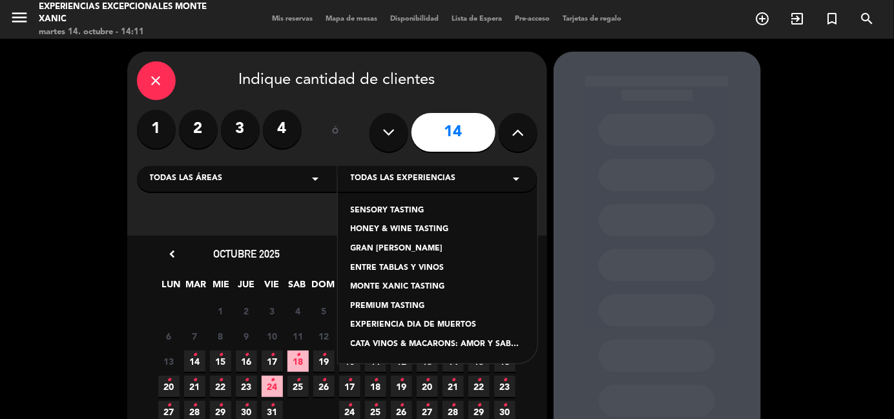 Image resolution: width=894 pixels, height=419 pixels. I want to click on span: Mis reservas, so click(293, 19).